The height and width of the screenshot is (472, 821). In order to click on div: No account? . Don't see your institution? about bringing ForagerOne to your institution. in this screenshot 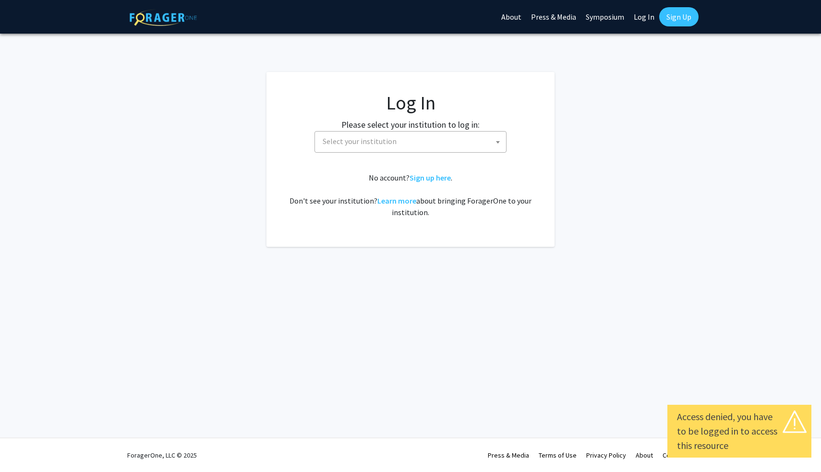, I will do `click(411, 195)`.